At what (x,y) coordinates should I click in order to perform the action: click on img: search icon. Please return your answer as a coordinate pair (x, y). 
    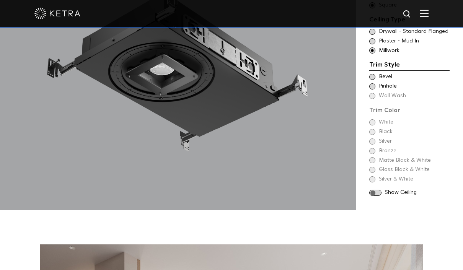
    Looking at the image, I should click on (407, 14).